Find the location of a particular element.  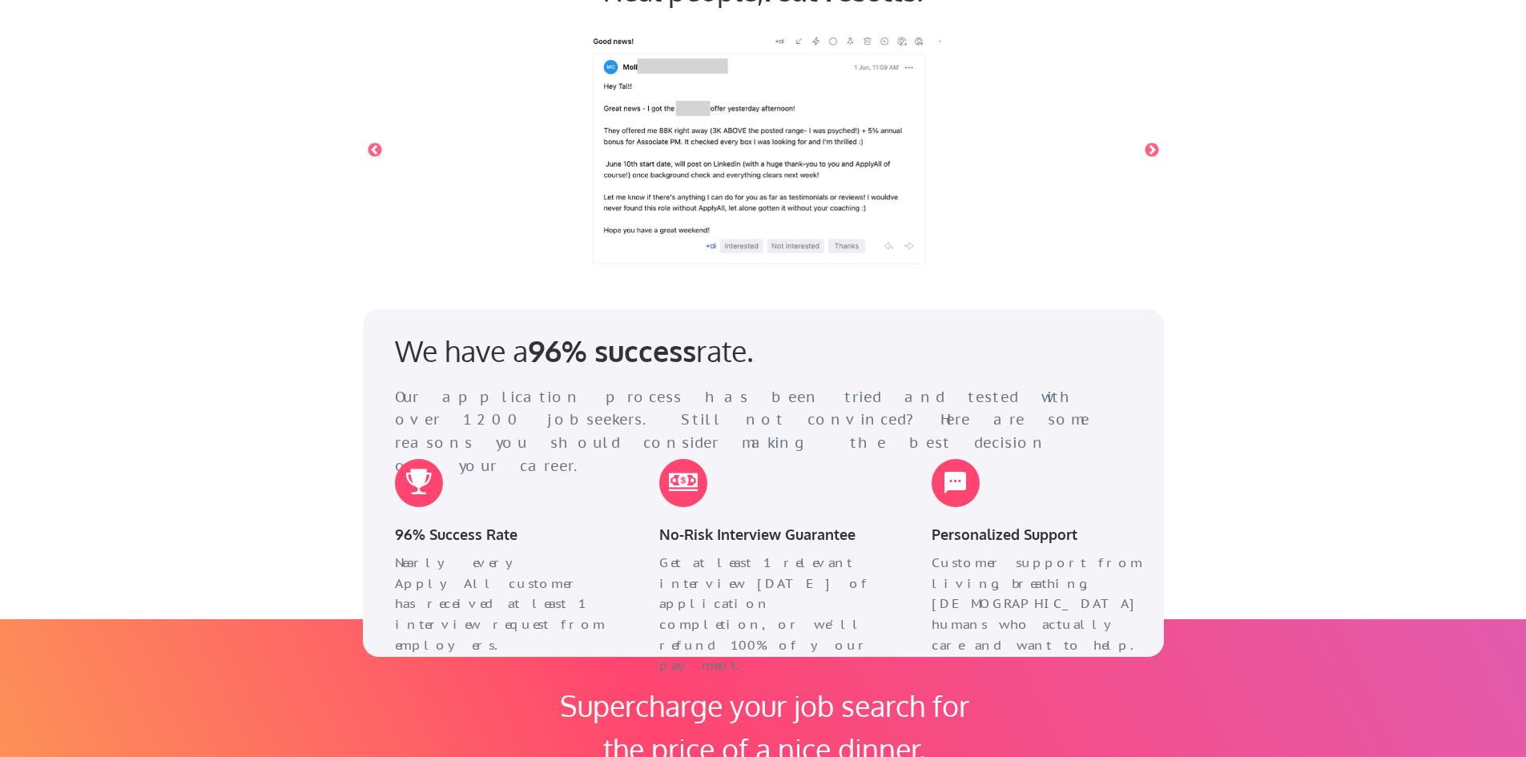

div: Personalized Support is located at coordinates (1040, 534).